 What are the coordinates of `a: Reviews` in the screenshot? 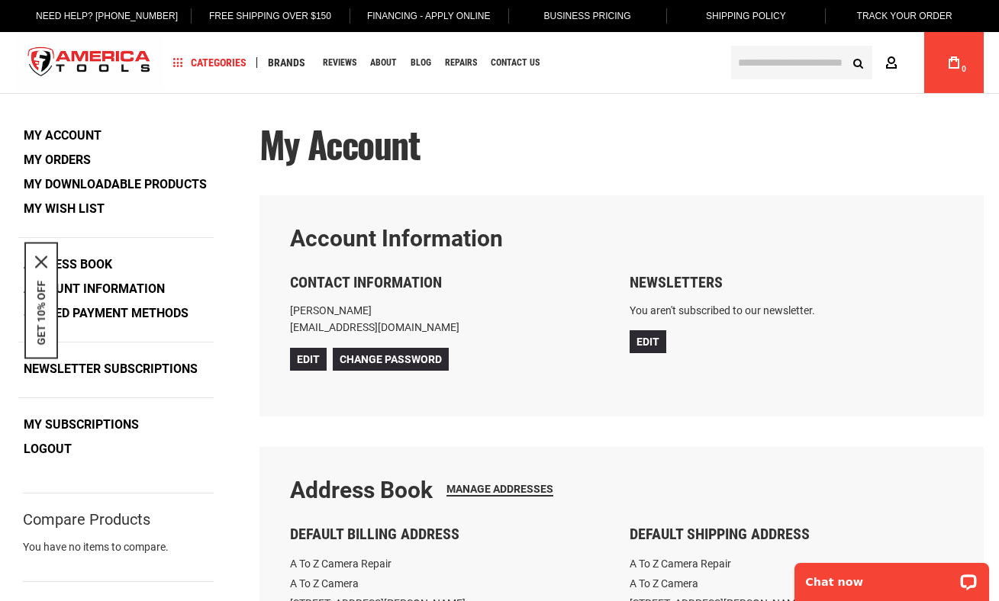 It's located at (340, 63).